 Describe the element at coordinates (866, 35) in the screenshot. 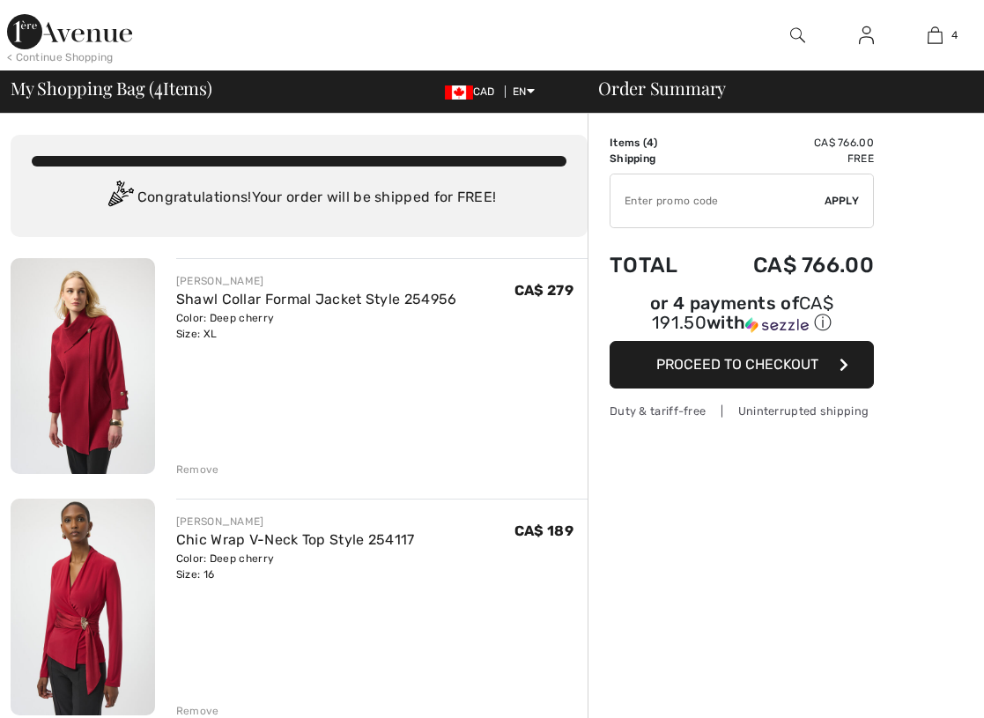

I see `img: My Info` at that location.